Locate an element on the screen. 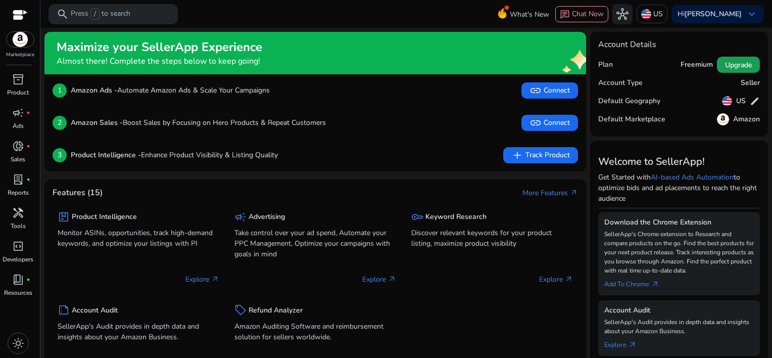 The height and width of the screenshot is (358, 772). a: Add To Chrome is located at coordinates (635, 282).